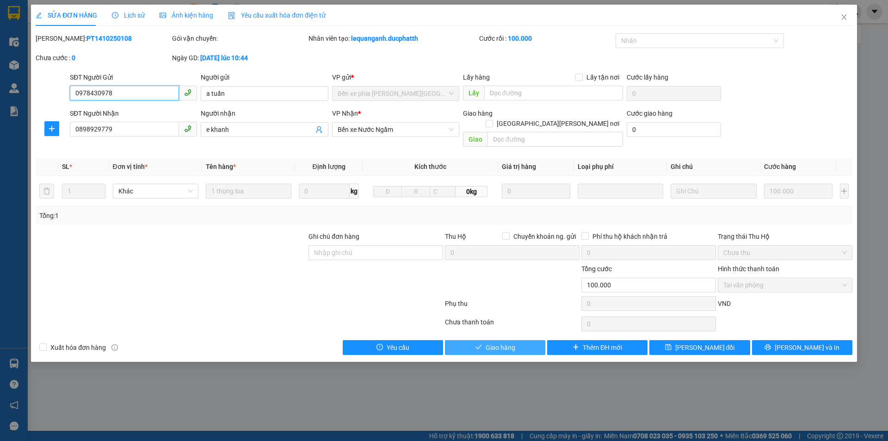 The image size is (888, 441). Describe the element at coordinates (674, 129) in the screenshot. I see `input: Cước giao hàng` at that location.